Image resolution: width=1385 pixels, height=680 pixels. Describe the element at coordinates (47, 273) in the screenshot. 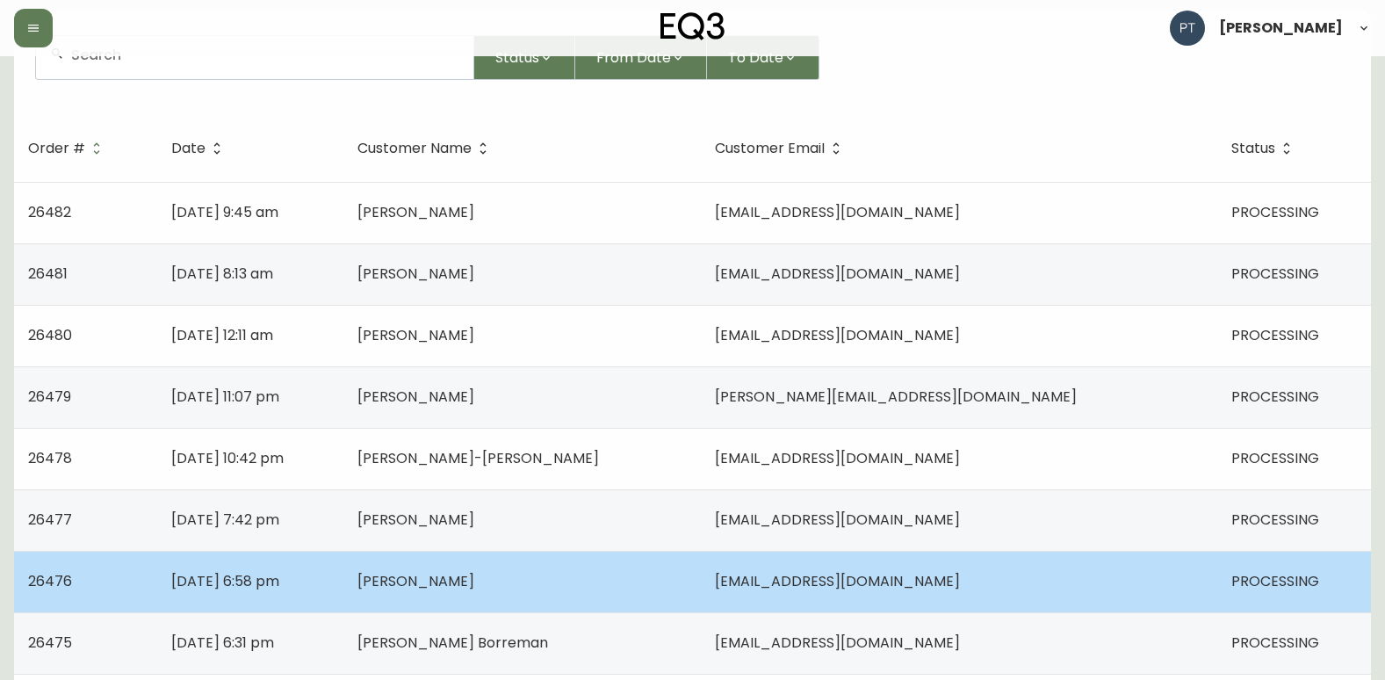

I see `span: 26481` at that location.